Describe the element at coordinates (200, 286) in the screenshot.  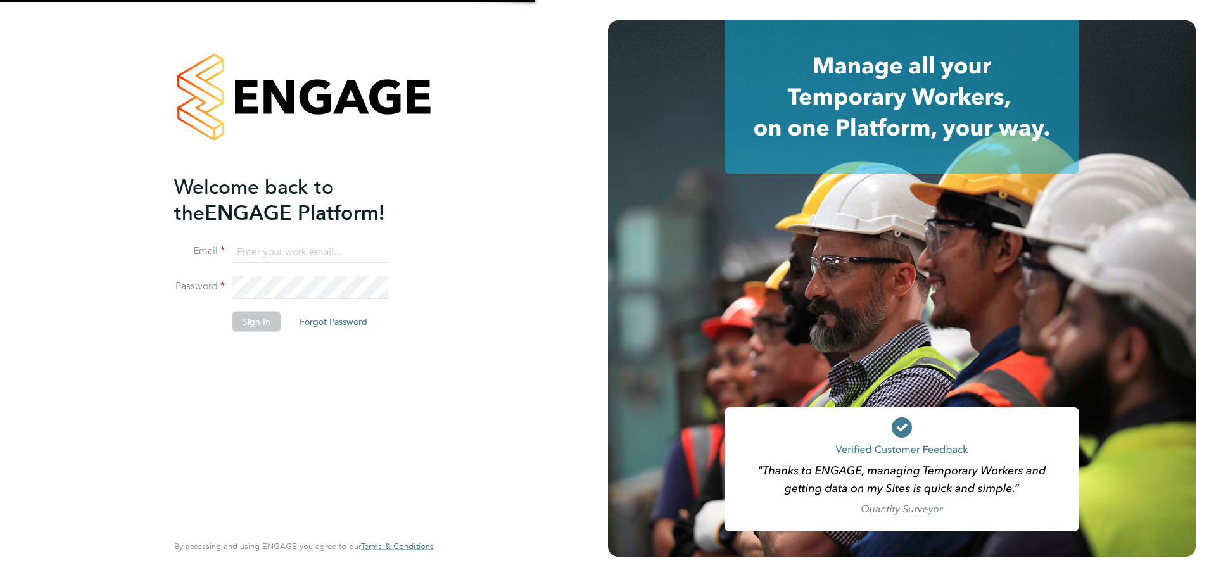
I see `label: Password` at that location.